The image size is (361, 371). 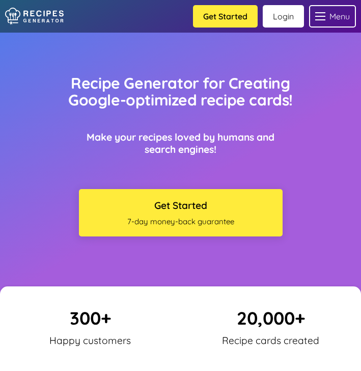 What do you see at coordinates (181, 213) in the screenshot?
I see `button: Get Started7-day money-back guarantee` at bounding box center [181, 213].